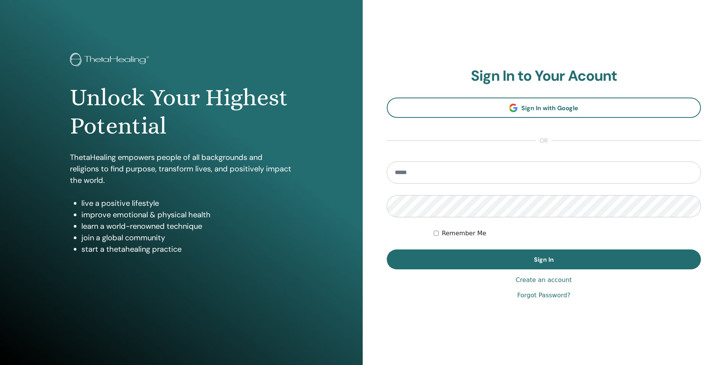 The width and height of the screenshot is (725, 365). What do you see at coordinates (544, 280) in the screenshot?
I see `a: Create an account` at bounding box center [544, 280].